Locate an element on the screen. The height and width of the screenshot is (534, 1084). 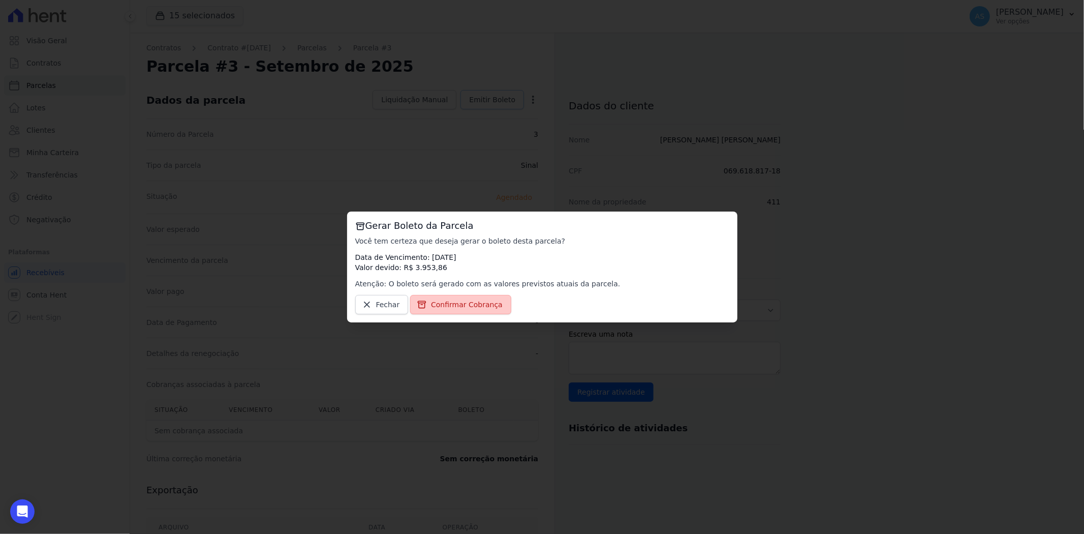
h3: Gerar Boleto da Parcela is located at coordinates (542, 226).